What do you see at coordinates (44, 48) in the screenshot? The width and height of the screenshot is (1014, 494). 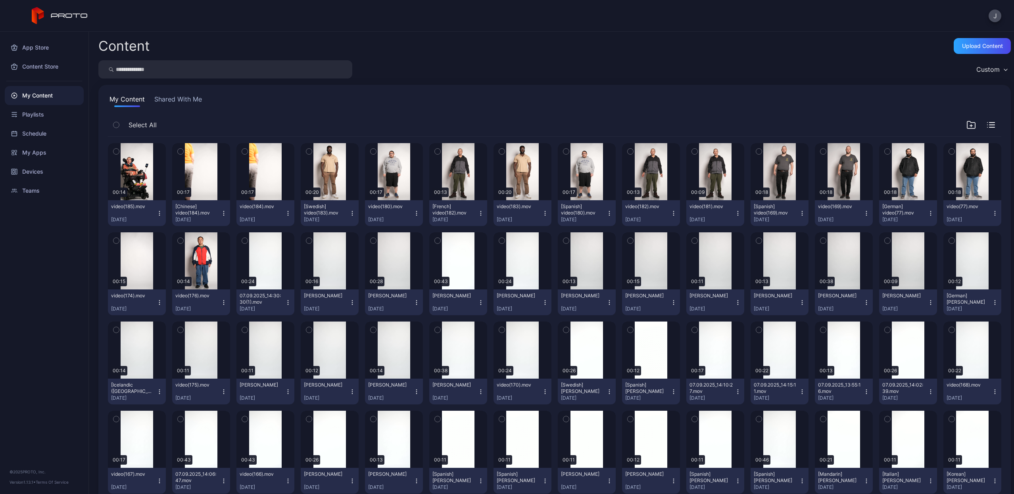 I see `a: App Store` at bounding box center [44, 48].